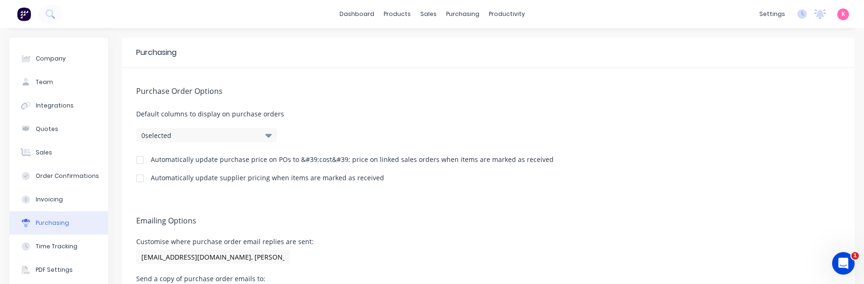  What do you see at coordinates (44, 82) in the screenshot?
I see `div: Team` at bounding box center [44, 82].